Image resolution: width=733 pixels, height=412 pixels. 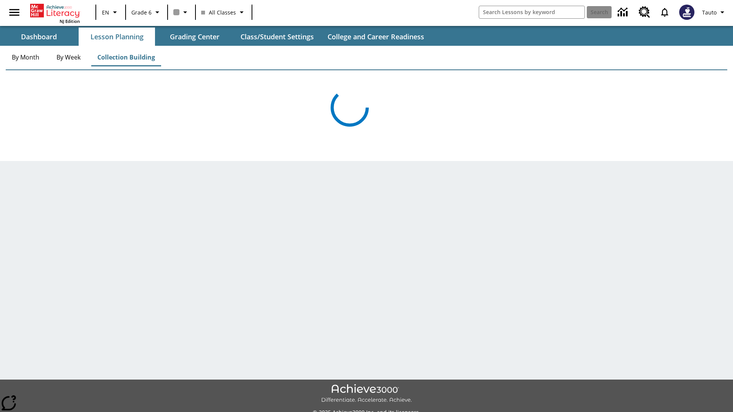 What do you see at coordinates (277, 37) in the screenshot?
I see `button: Class/Student Settings` at bounding box center [277, 37].